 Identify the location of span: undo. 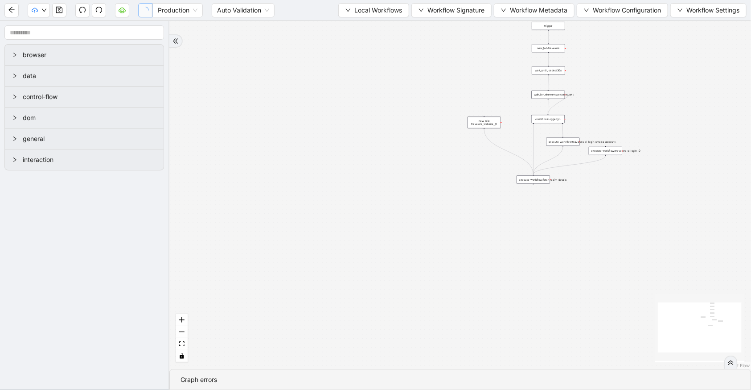
(83, 10).